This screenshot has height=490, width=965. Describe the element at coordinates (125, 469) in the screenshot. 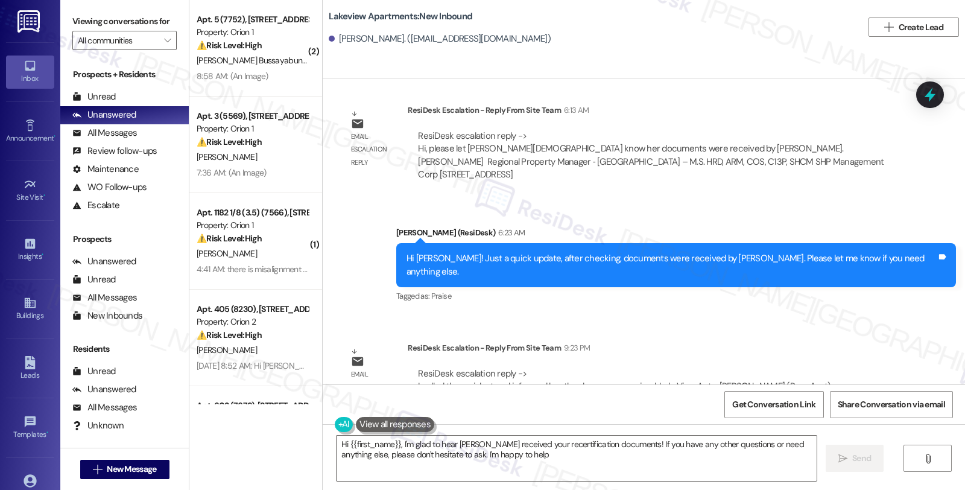

I see `button: New Message` at that location.